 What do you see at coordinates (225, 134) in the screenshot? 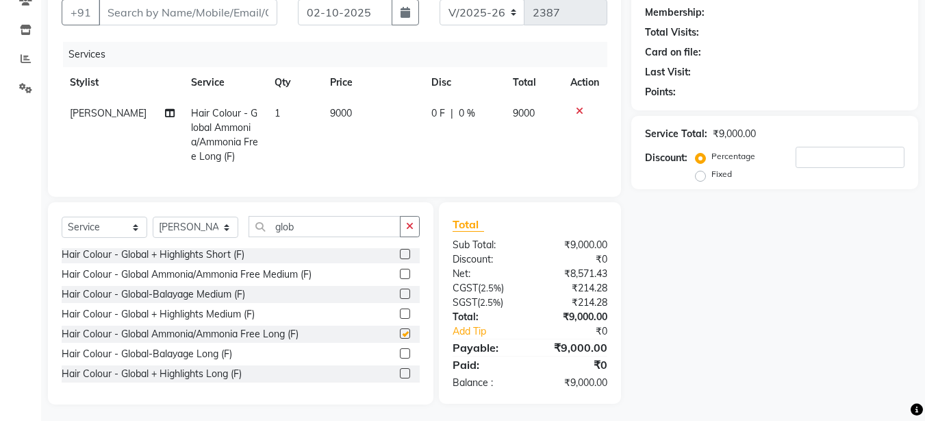
I see `span: Hair Colour - Global Ammonia/Ammonia Free Long (F)` at bounding box center [225, 134].